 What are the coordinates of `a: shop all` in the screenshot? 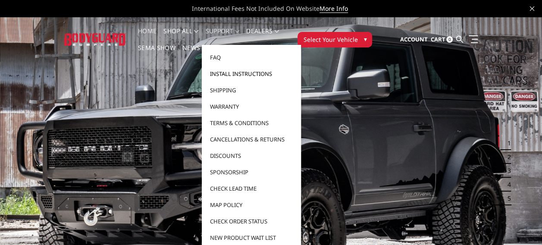 It's located at (181, 36).